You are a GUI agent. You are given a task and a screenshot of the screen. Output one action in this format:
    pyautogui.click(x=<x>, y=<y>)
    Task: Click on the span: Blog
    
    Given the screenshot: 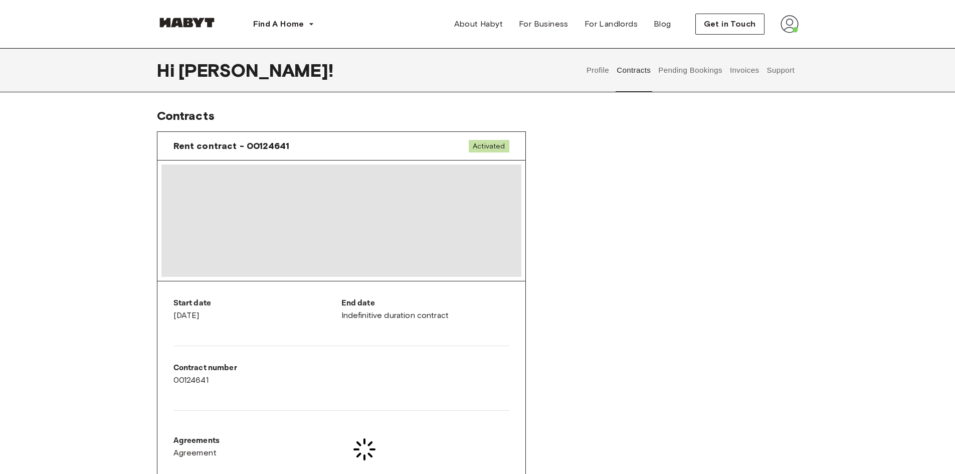 What is the action you would take?
    pyautogui.click(x=662, y=24)
    